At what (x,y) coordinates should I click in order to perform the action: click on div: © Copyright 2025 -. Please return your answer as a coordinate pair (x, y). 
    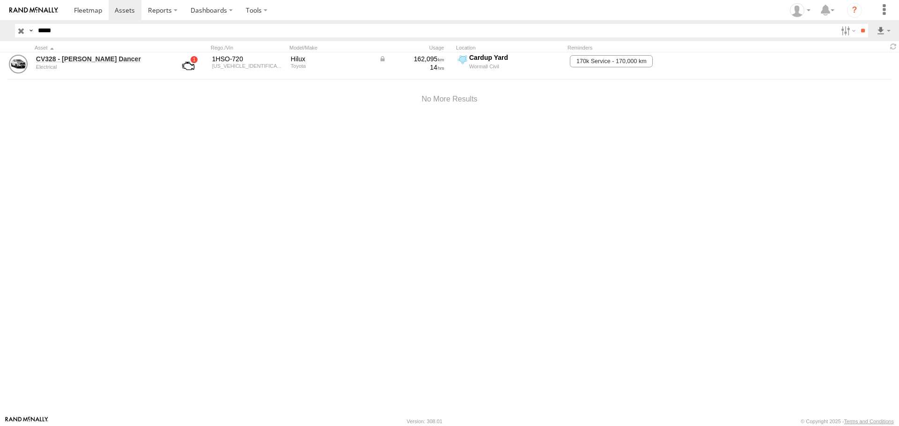
    Looking at the image, I should click on (847, 422).